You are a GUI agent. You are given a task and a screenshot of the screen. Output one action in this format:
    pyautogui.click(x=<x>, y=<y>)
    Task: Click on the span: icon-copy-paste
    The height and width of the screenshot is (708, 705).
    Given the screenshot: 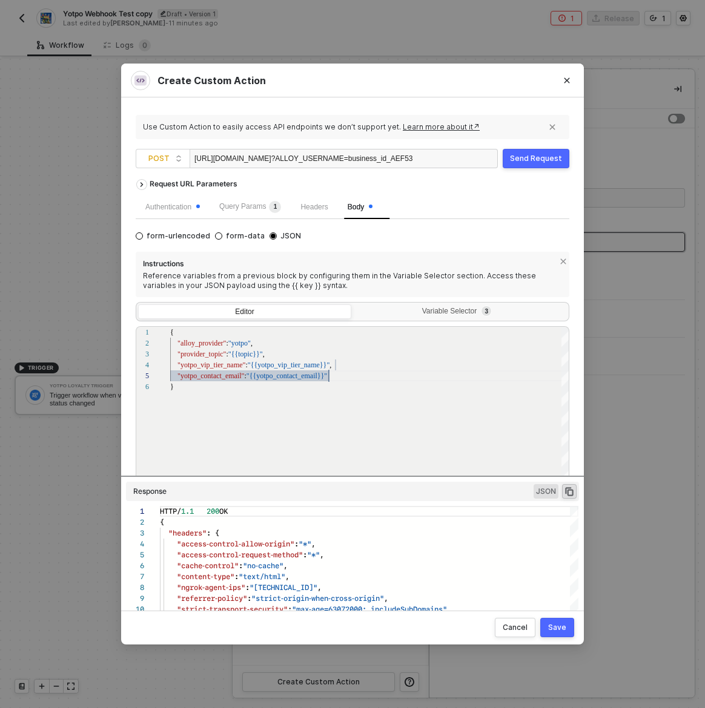 What is the action you would take?
    pyautogui.click(x=569, y=492)
    